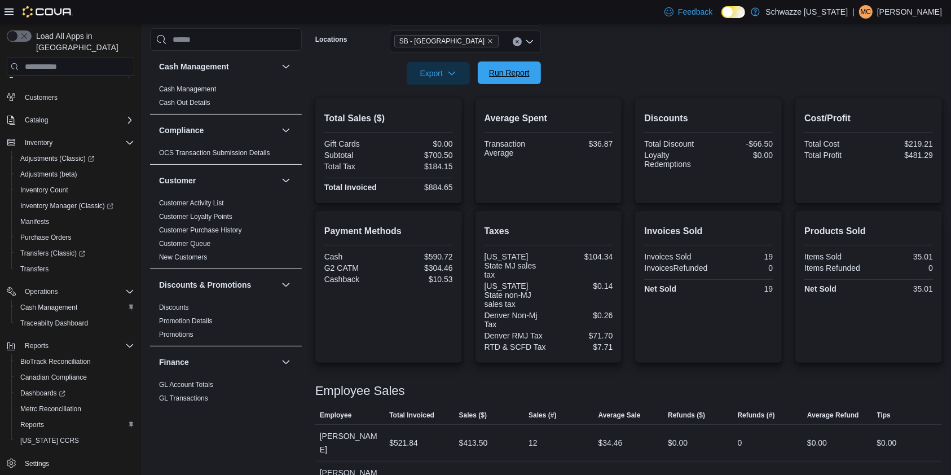 This screenshot has height=475, width=951. Describe the element at coordinates (549, 231) in the screenshot. I see `h2: Taxes` at that location.